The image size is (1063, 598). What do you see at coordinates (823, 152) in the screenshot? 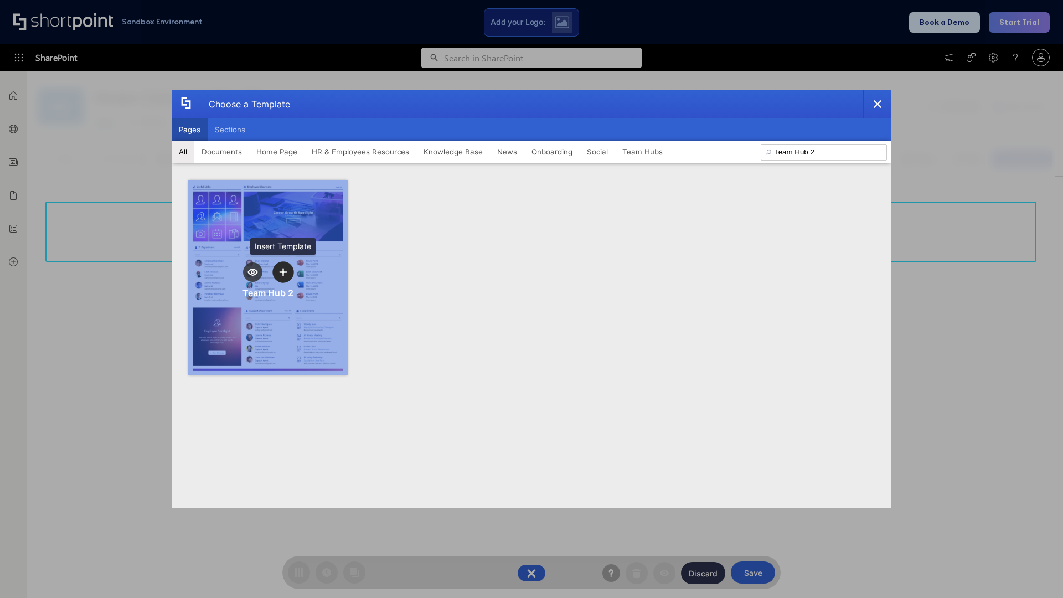
I see `input: Search` at bounding box center [823, 152].